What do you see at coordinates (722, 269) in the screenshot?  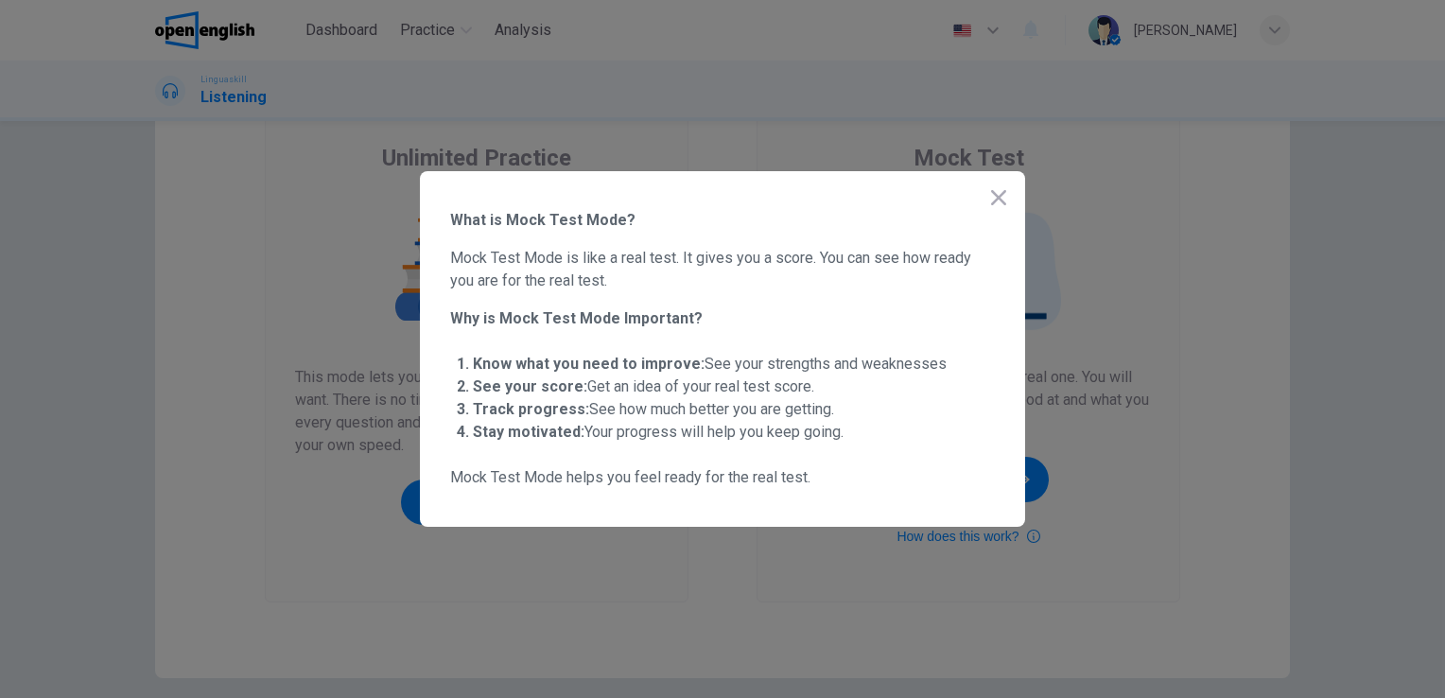 I see `span: Mock Test Mode is like a real test. It gives you a score. You can see how ready you are for the r...` at bounding box center [722, 269].